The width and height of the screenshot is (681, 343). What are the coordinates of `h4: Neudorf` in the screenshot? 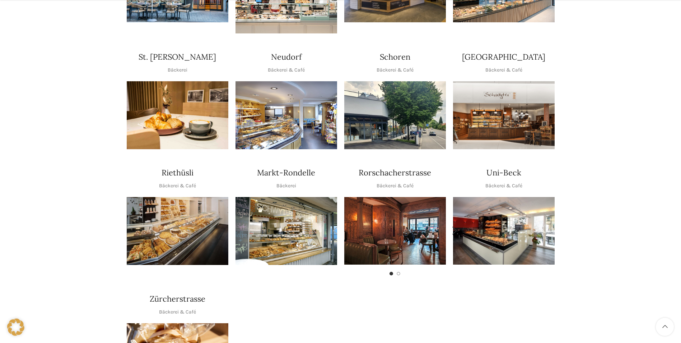 It's located at (286, 57).